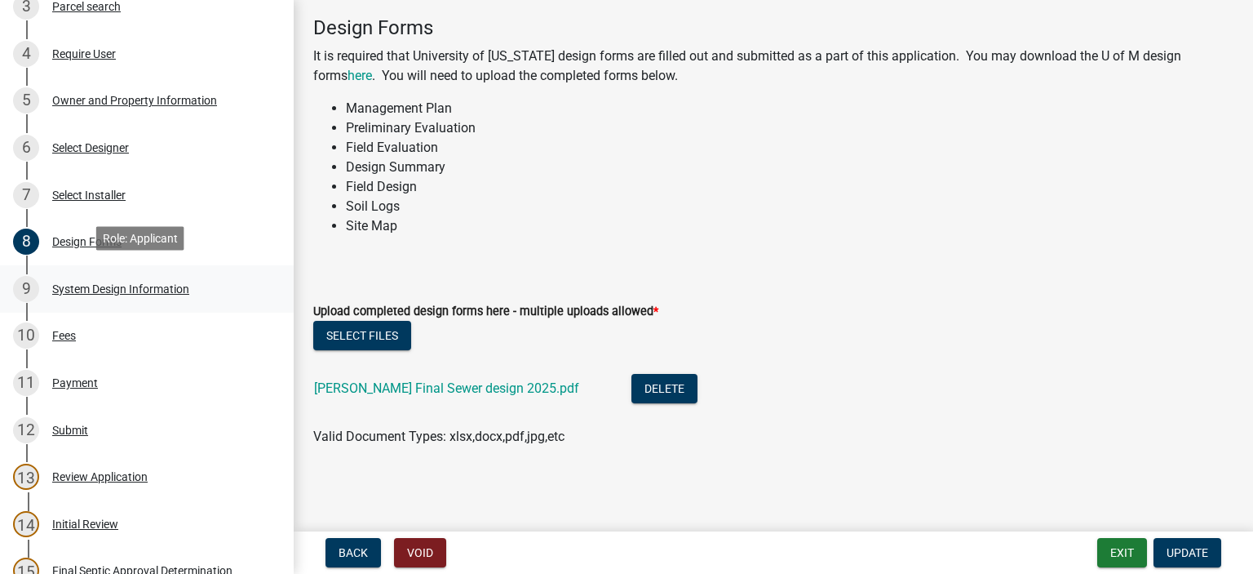 Image resolution: width=1253 pixels, height=574 pixels. What do you see at coordinates (75, 383) in the screenshot?
I see `div: Payment` at bounding box center [75, 383].